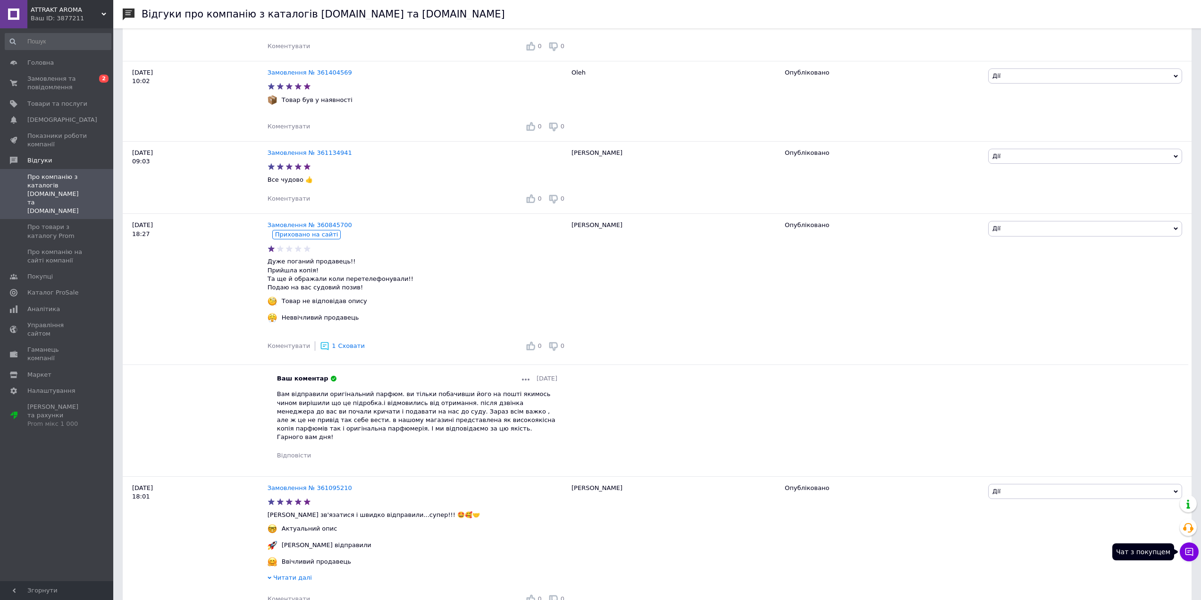 Image resolution: width=1201 pixels, height=600 pixels. What do you see at coordinates (310, 152) in the screenshot?
I see `a: Замовлення № 361134941` at bounding box center [310, 152].